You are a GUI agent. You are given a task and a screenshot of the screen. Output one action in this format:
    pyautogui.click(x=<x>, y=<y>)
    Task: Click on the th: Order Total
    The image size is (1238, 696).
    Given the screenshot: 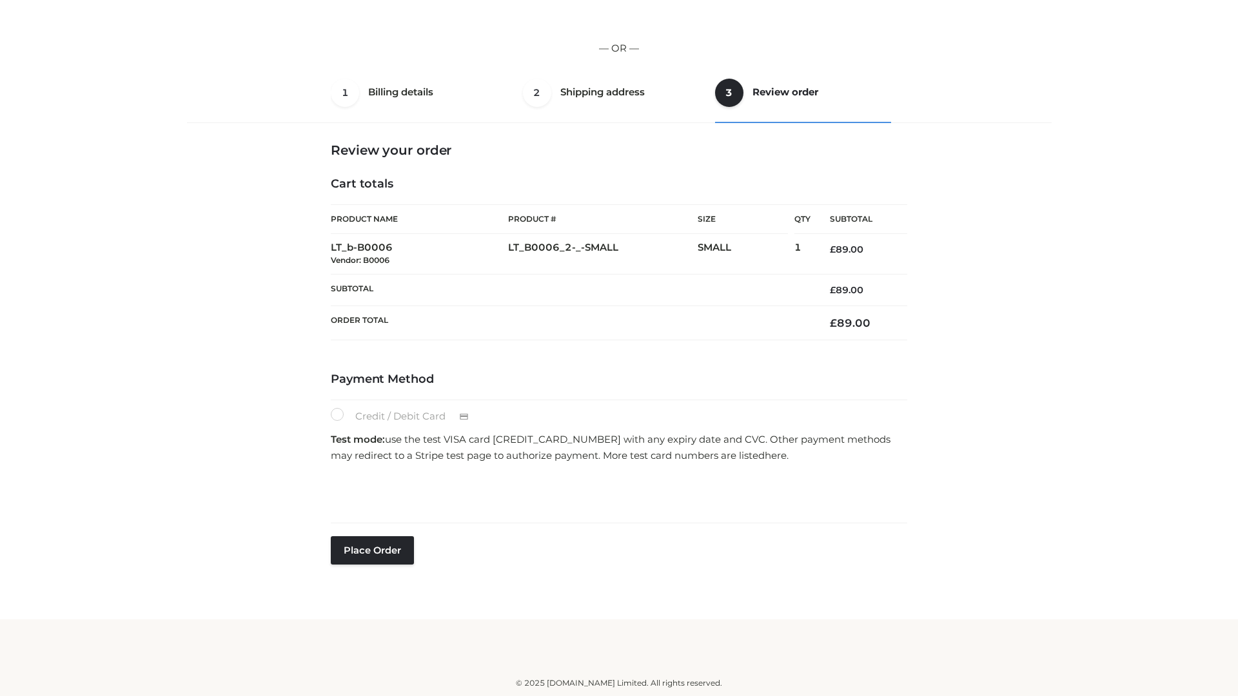 What is the action you would take?
    pyautogui.click(x=571, y=323)
    